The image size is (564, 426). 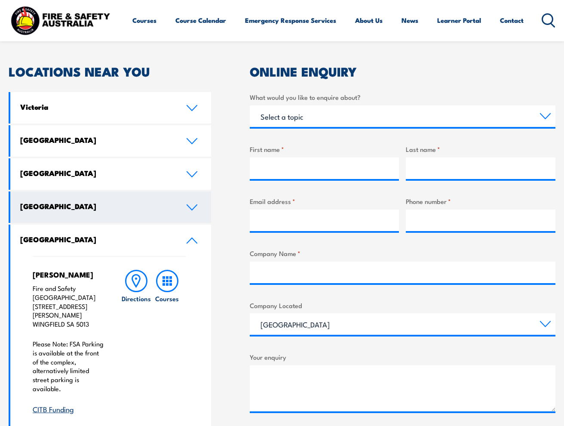 What do you see at coordinates (402, 97) in the screenshot?
I see `label: What would you like to enquire about?` at bounding box center [402, 97].